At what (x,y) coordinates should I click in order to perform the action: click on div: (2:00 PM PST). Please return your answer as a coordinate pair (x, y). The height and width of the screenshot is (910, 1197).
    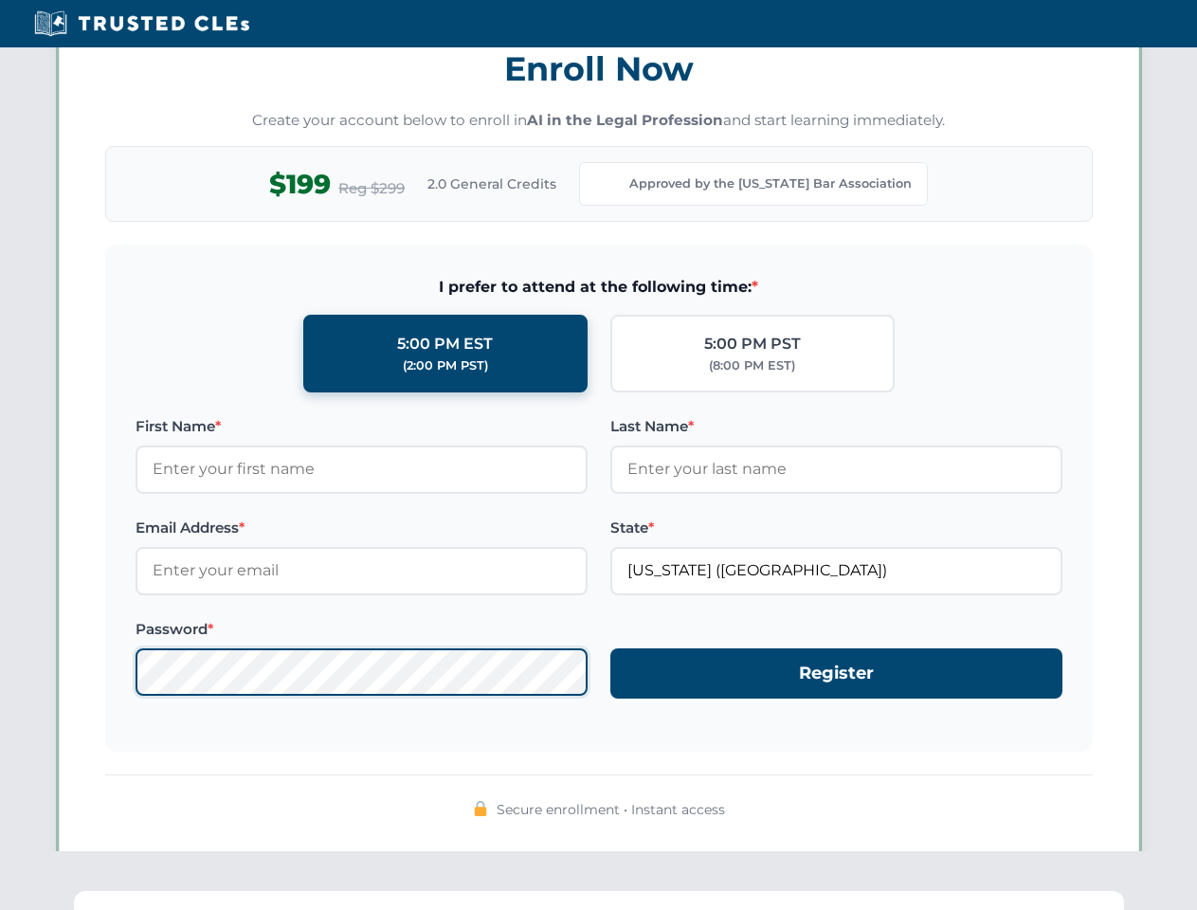
    Looking at the image, I should click on (445, 366).